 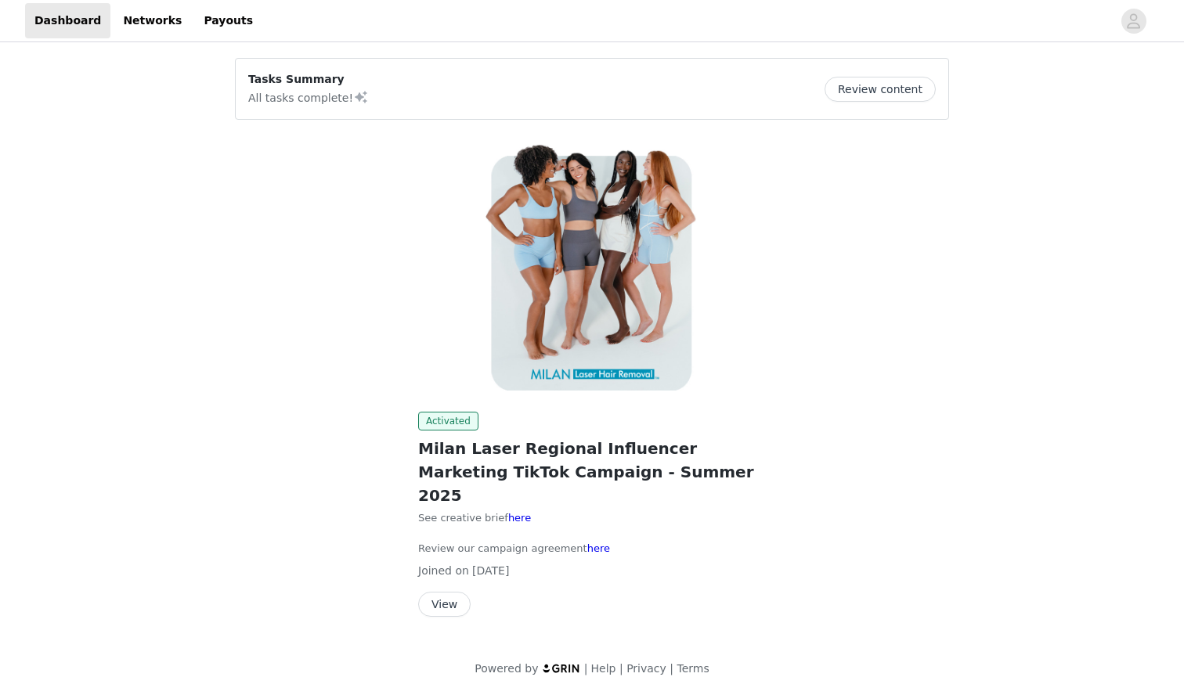 What do you see at coordinates (592, 472) in the screenshot?
I see `h2: Milan Laser Regional Influencer Marketing TikTok Campaign - Summer 2025` at bounding box center [592, 472].